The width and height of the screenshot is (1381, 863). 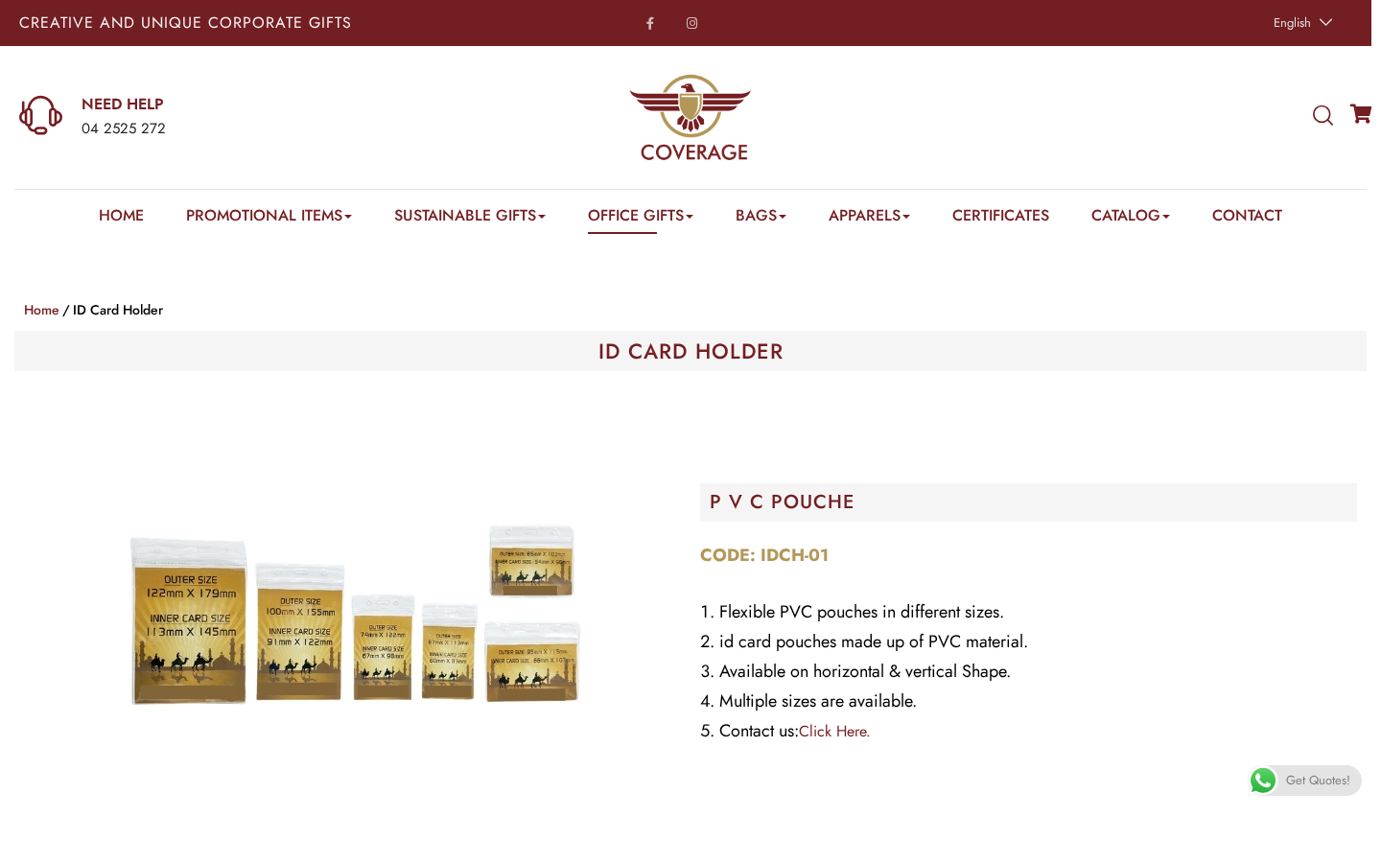 I want to click on span: Multiple sizes are available., so click(x=818, y=701).